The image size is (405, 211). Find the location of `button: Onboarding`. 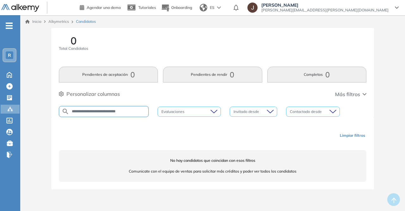

button: Onboarding is located at coordinates (177, 8).